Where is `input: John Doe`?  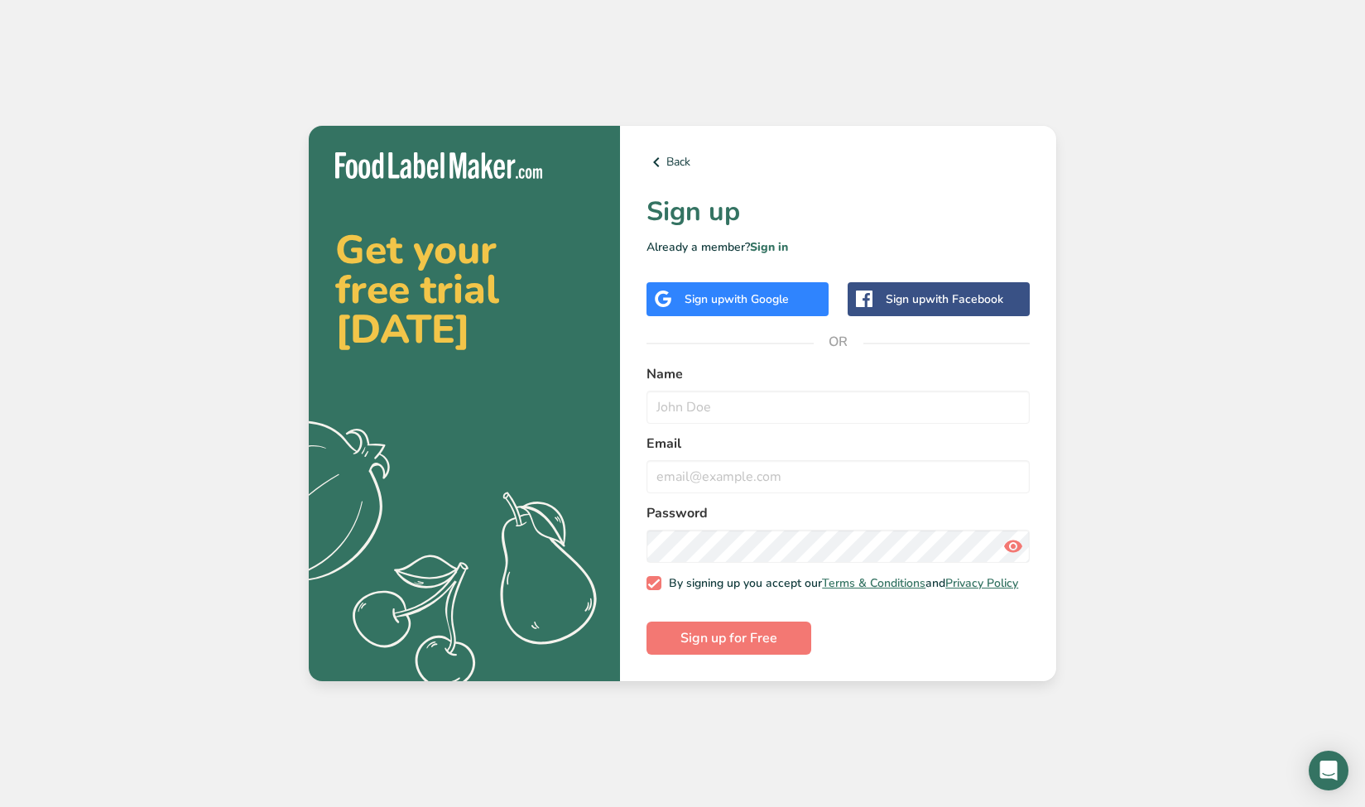 input: John Doe is located at coordinates (838, 407).